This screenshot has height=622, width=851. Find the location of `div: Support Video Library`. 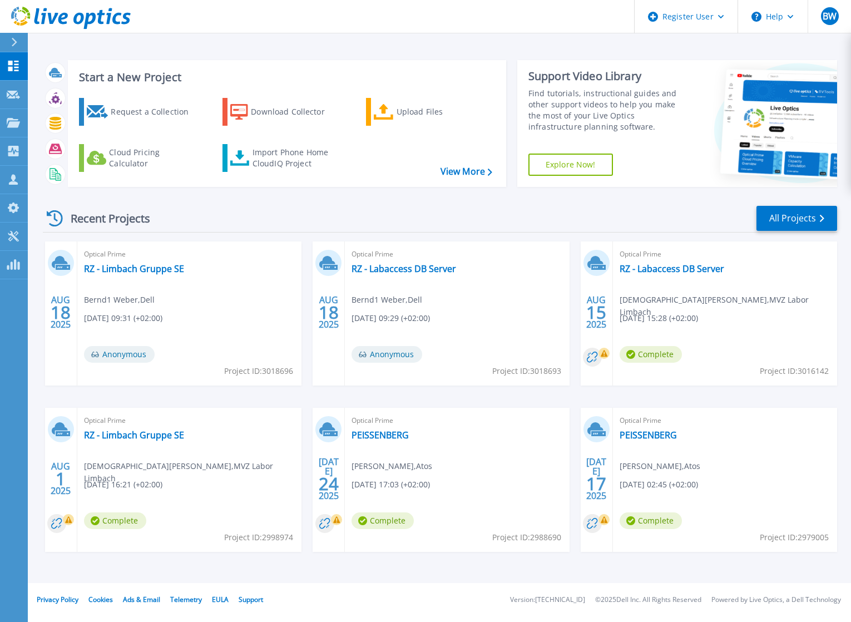

div: Support Video Library is located at coordinates (609, 76).